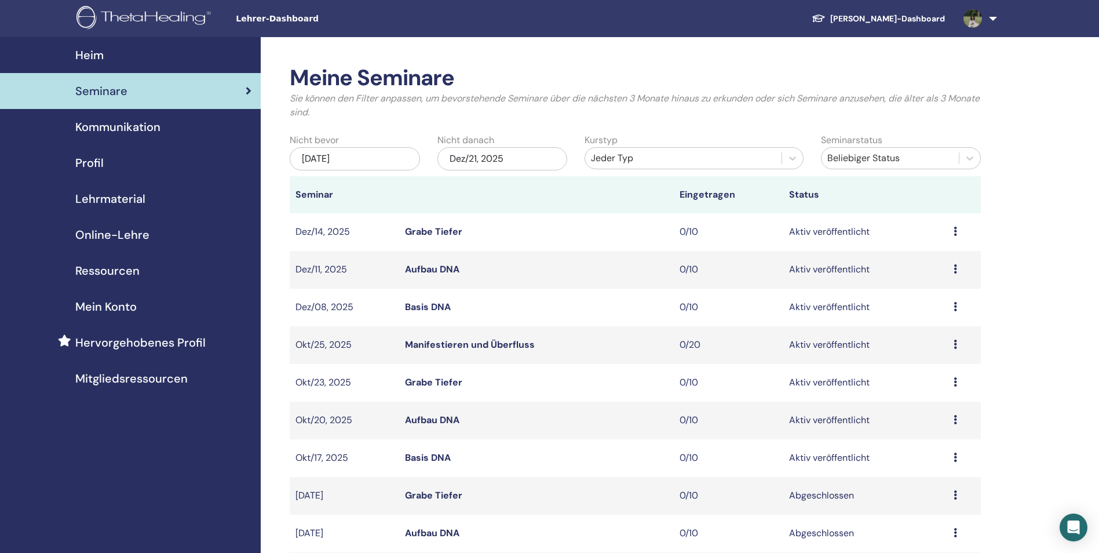 This screenshot has width=1099, height=553. Describe the element at coordinates (344, 458) in the screenshot. I see `td: Okt/17, 2025` at that location.